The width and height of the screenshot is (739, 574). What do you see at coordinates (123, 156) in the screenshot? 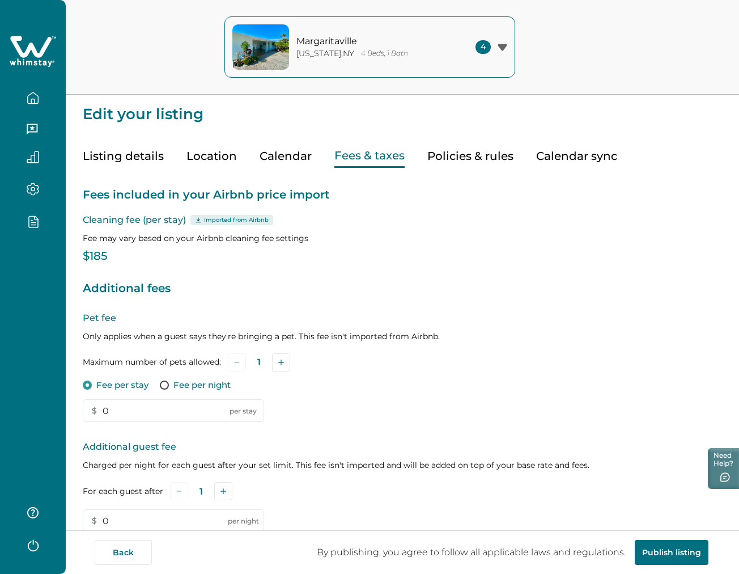
I see `button: Listing details` at bounding box center [123, 156].